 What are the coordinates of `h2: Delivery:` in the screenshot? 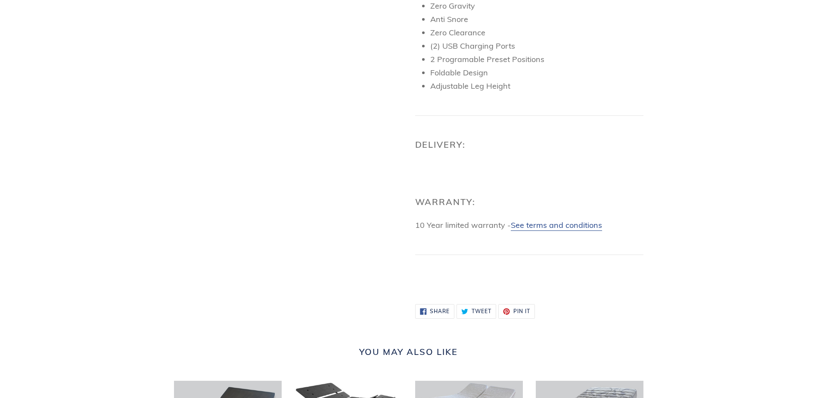 It's located at (529, 145).